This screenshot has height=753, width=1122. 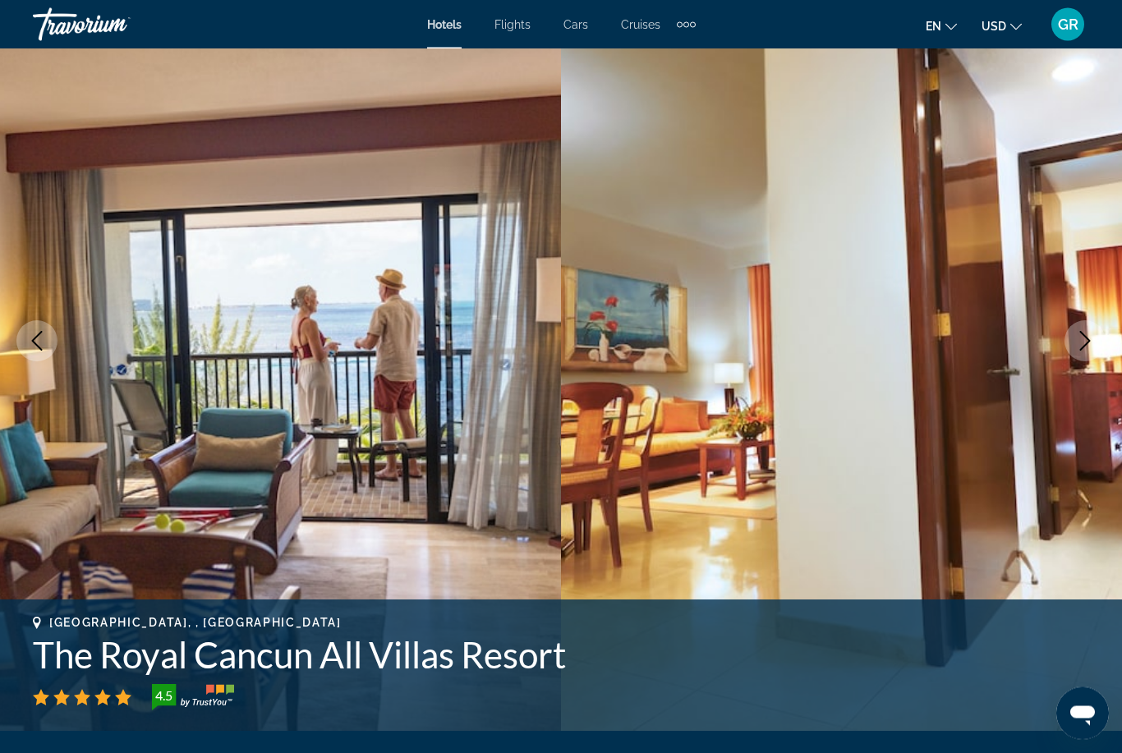 I want to click on div: 4.5, so click(x=163, y=696).